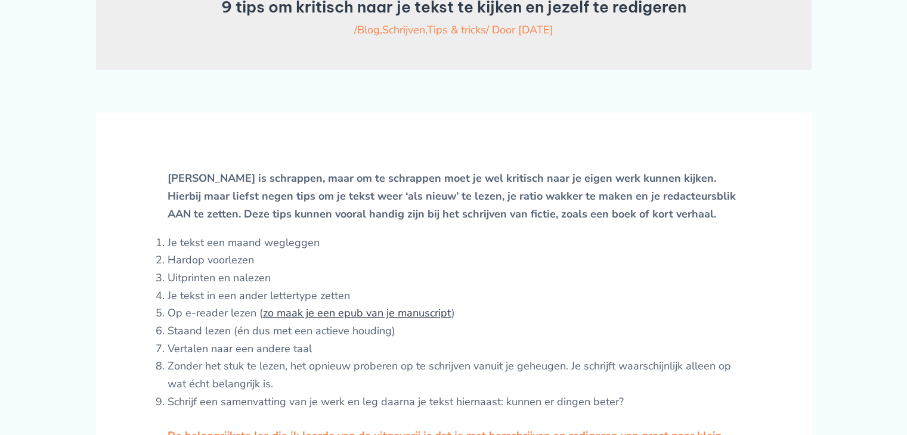 The image size is (907, 435). I want to click on li: Zonder het stuk te lezen, het opnieuw proberen op te schrijven vanuit je geheugen. Je schrijft wa..., so click(454, 375).